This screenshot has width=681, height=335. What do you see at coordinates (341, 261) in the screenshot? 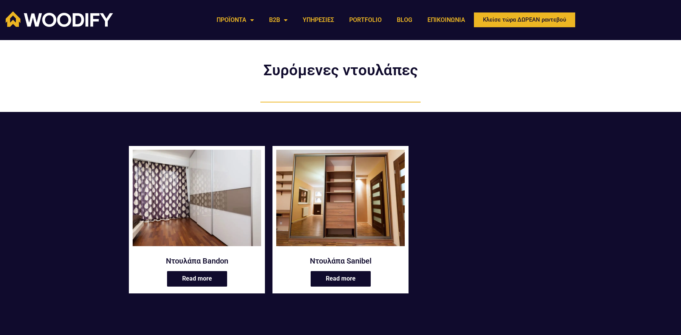
I see `h2: Ντουλάπα Sanibel` at bounding box center [341, 261].